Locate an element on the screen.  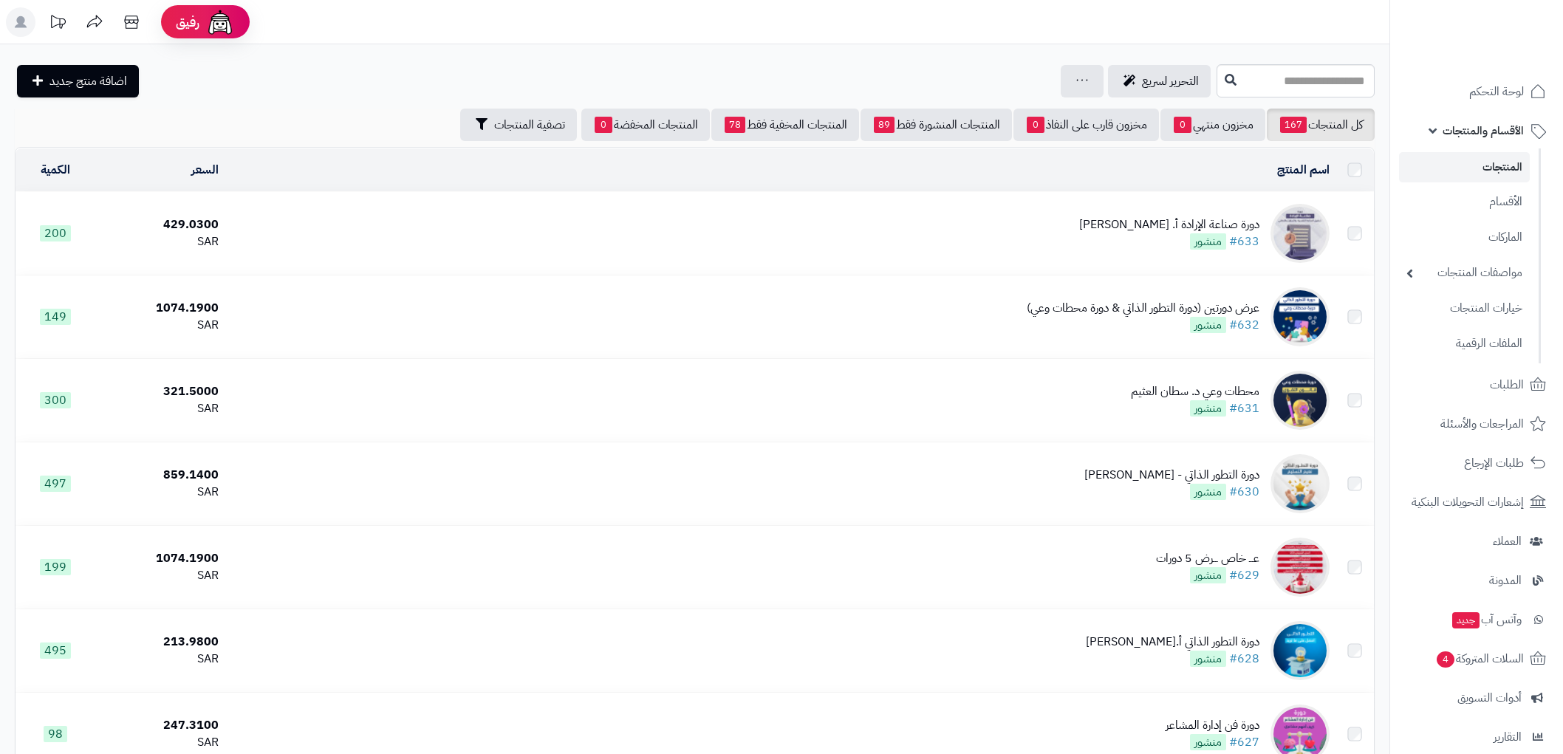
span: 149 is located at coordinates (55, 317).